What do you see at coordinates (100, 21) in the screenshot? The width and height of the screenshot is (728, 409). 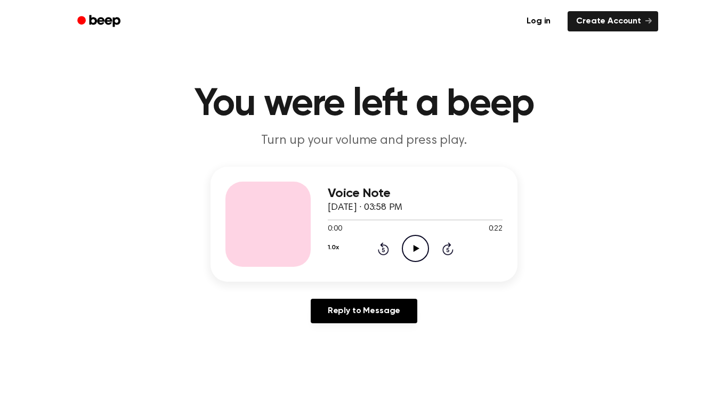 I see `a: Beep` at bounding box center [100, 21].